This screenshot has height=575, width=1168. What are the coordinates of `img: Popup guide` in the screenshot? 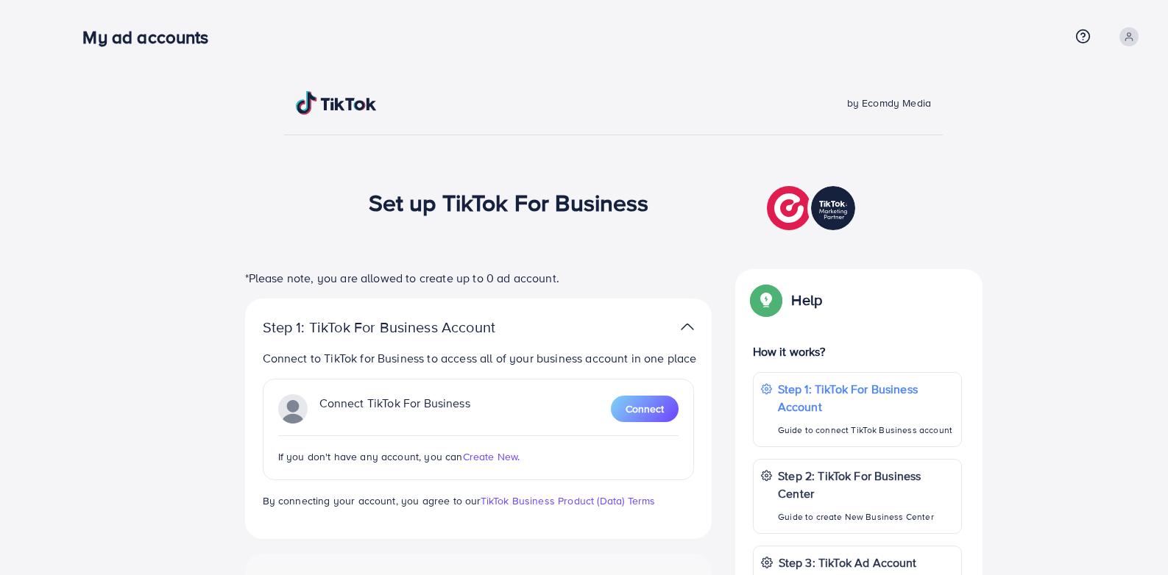 It's located at (766, 300).